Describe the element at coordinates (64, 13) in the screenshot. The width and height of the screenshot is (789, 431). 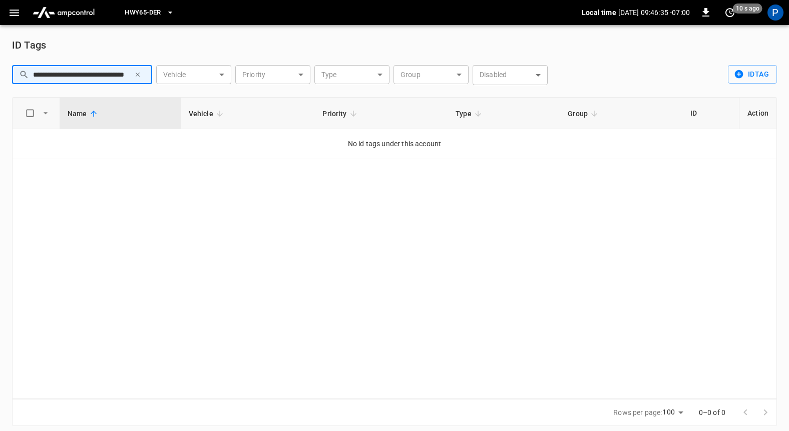
I see `img: ampcontrol.io logo` at that location.